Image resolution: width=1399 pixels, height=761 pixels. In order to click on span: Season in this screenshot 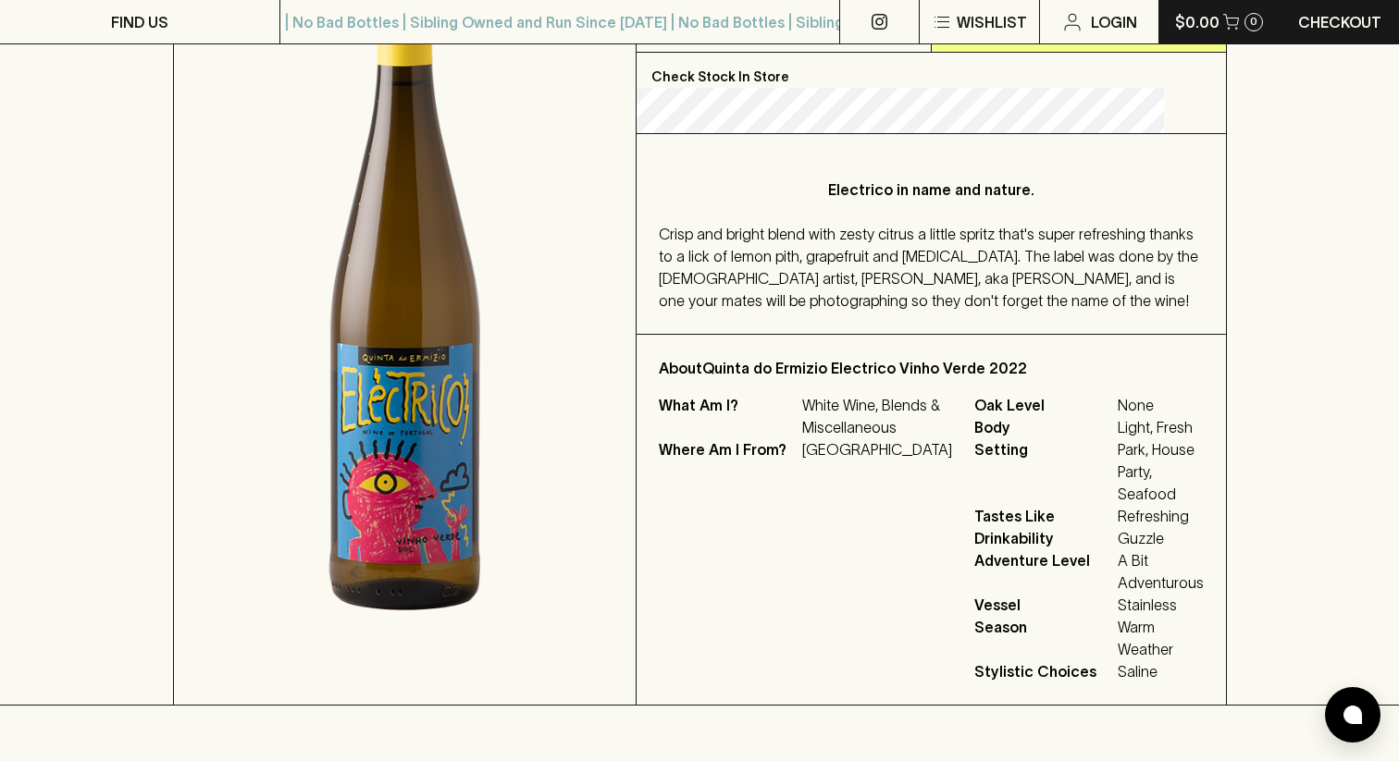, I will do `click(1044, 638)`.